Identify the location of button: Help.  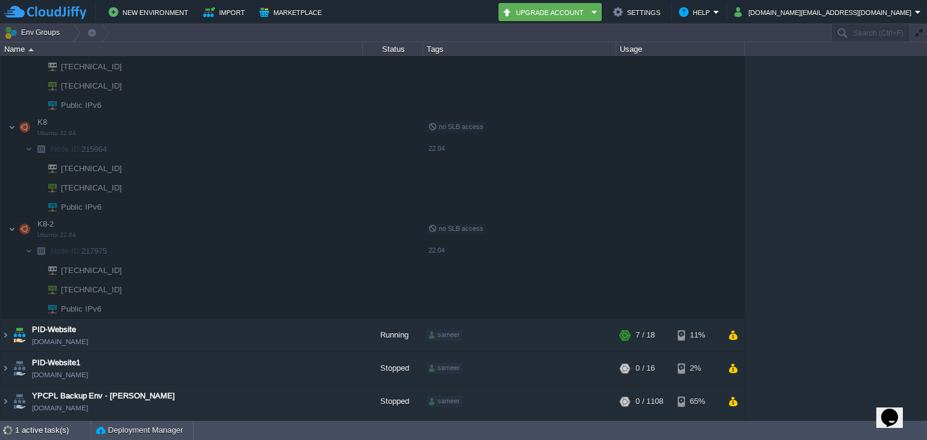
(695, 12).